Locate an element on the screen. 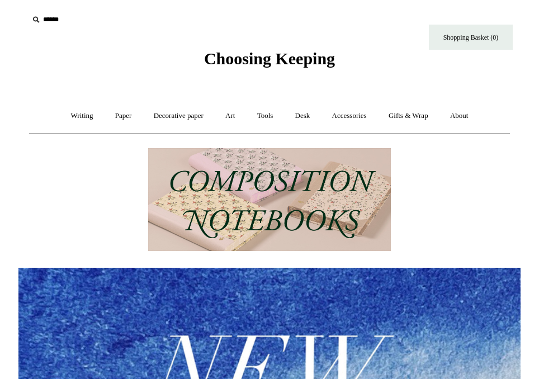  a: Writing is located at coordinates (82, 116).